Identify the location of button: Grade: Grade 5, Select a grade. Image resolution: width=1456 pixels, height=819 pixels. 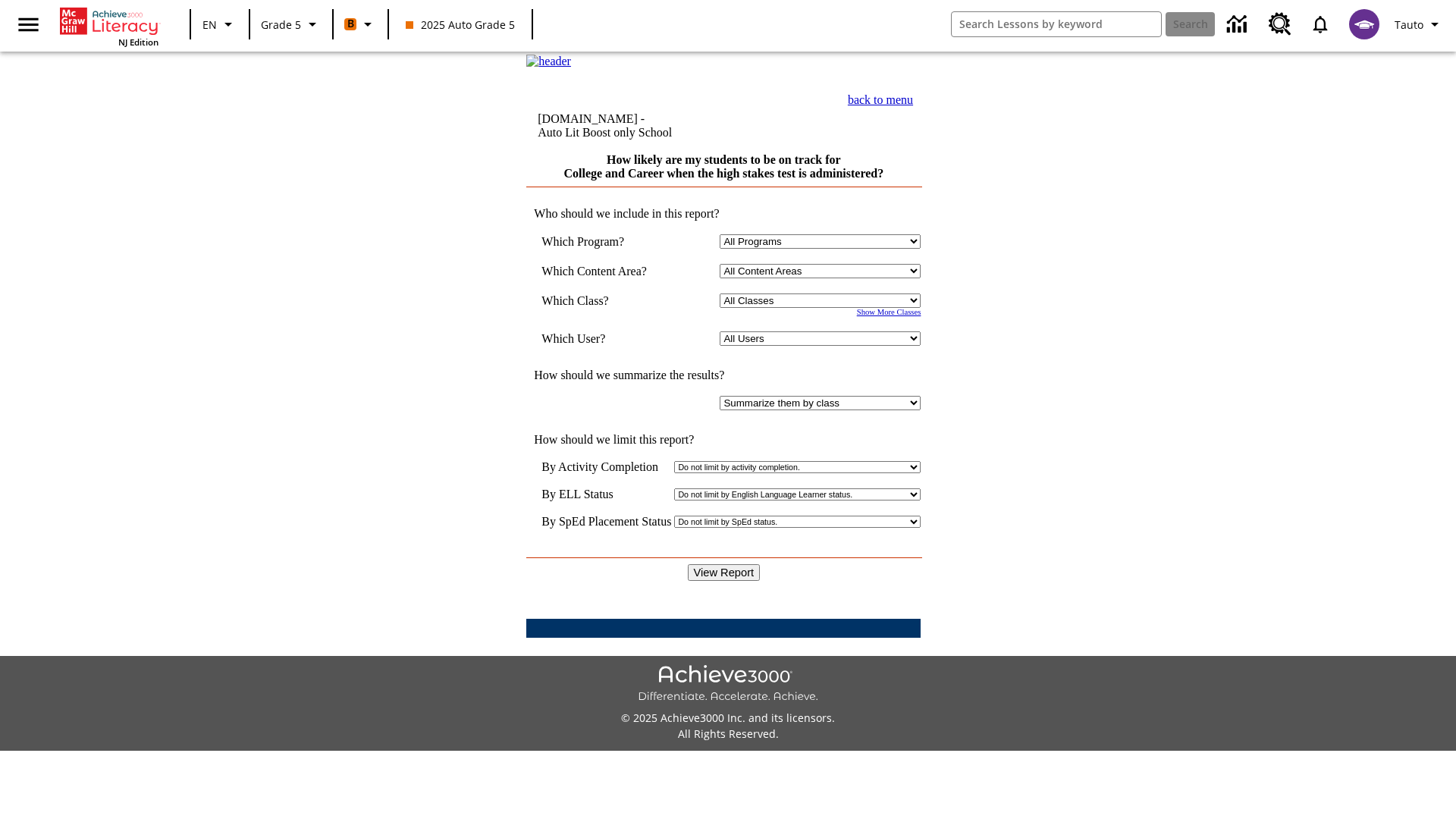
(291, 24).